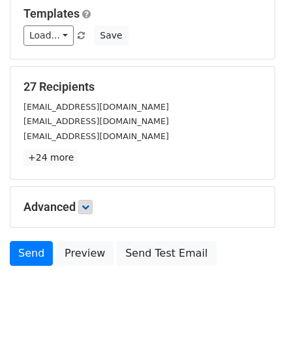 This screenshot has height=354, width=285. I want to click on a: Templates, so click(52, 13).